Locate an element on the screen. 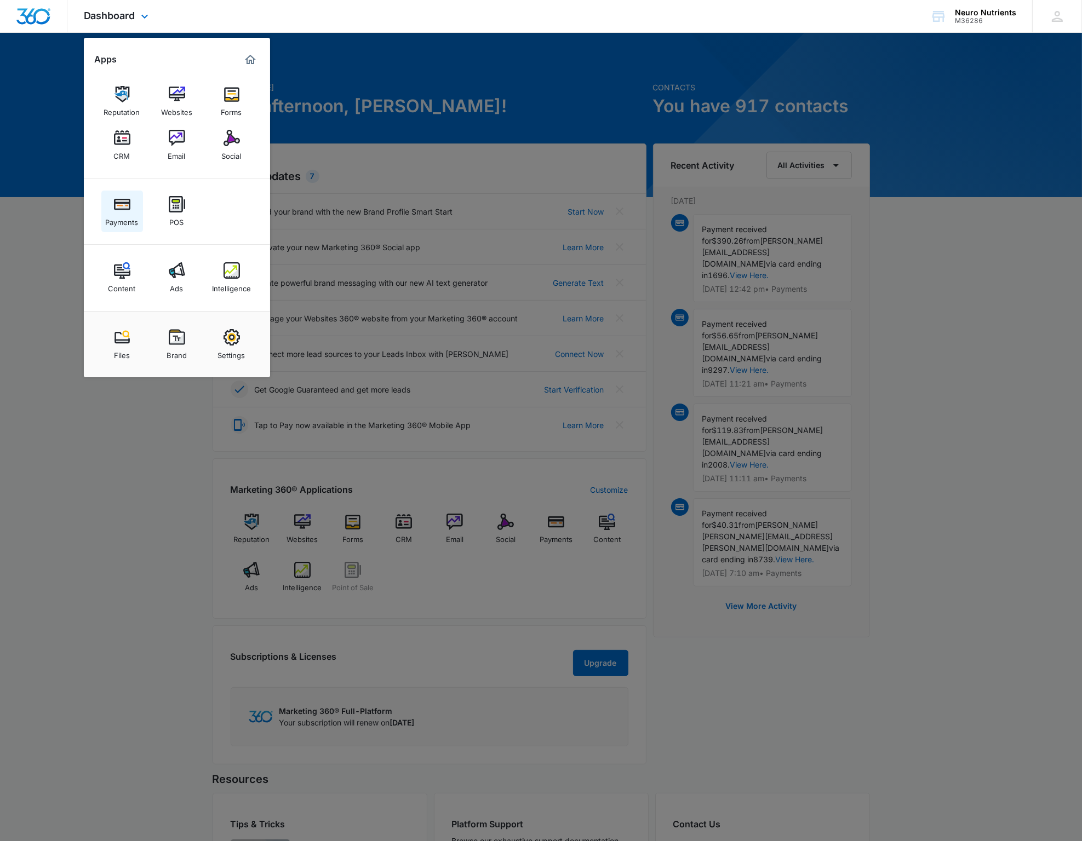  a: Forms is located at coordinates (232, 101).